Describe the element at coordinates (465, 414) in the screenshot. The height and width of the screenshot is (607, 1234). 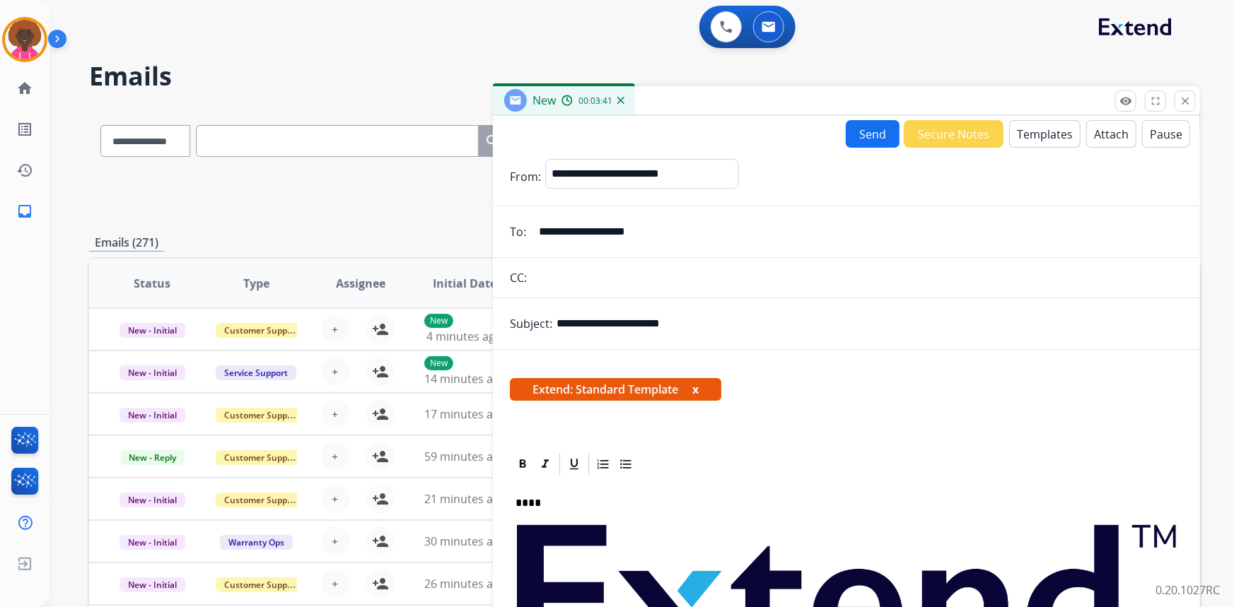
I see `span: 17 minutes ago` at that location.